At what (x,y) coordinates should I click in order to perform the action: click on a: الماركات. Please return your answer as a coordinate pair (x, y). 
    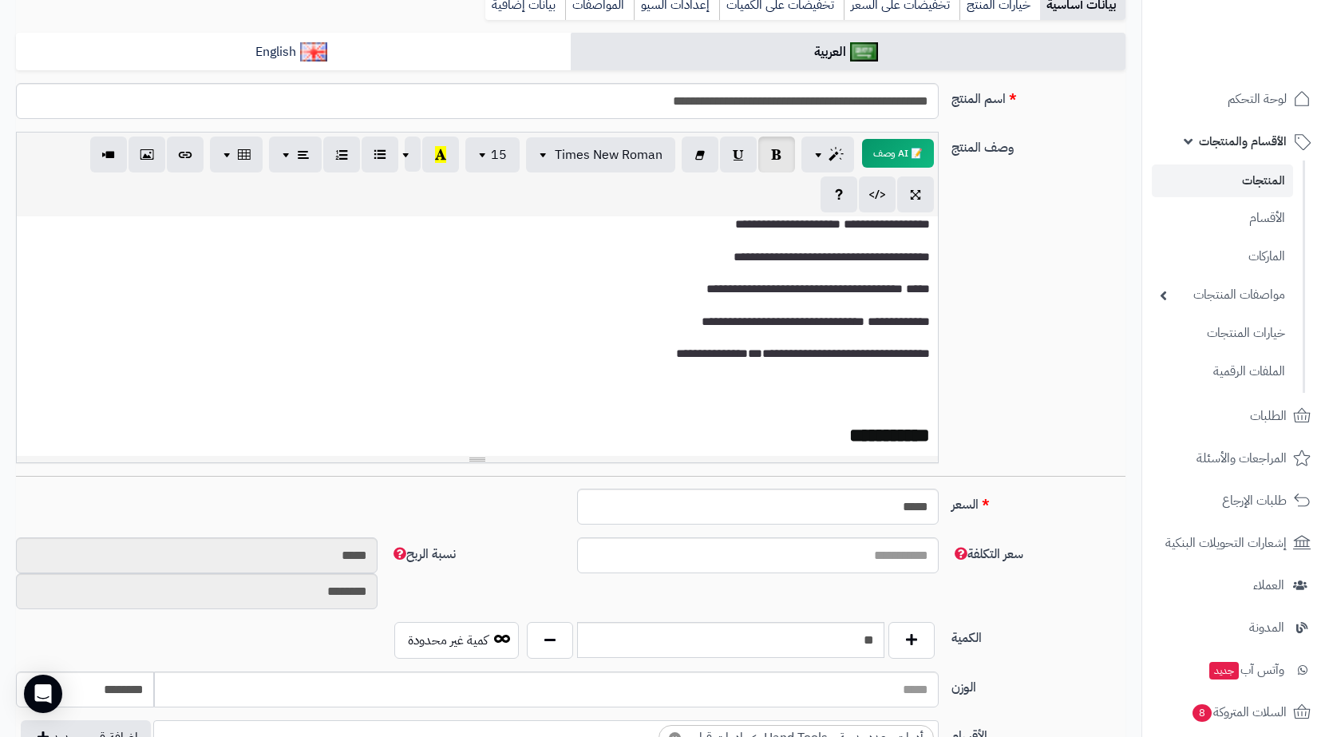
    Looking at the image, I should click on (1222, 256).